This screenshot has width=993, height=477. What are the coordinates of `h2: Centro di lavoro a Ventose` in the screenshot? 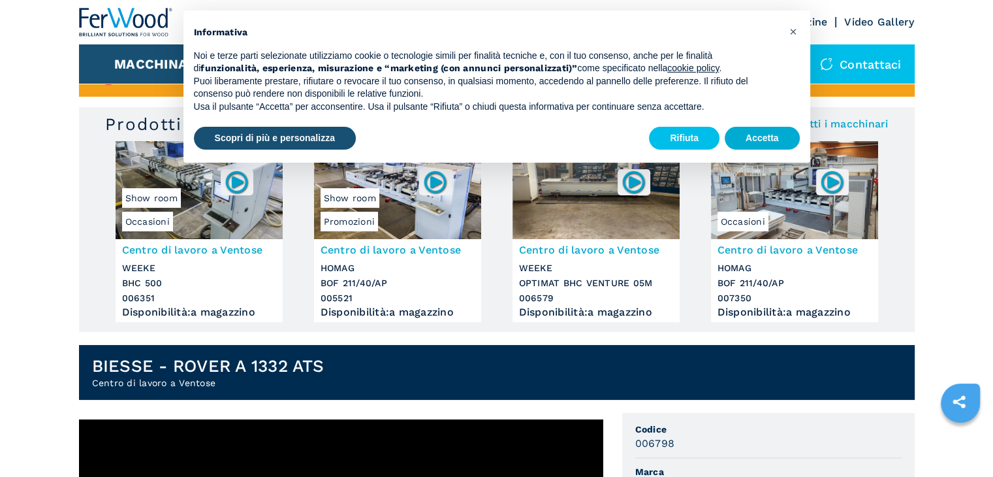 It's located at (208, 383).